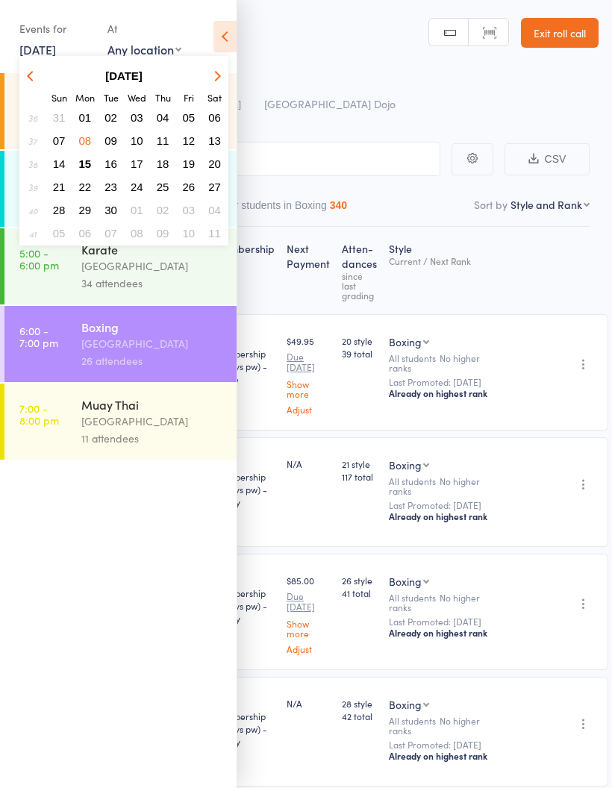 The image size is (612, 788). Describe the element at coordinates (359, 353) in the screenshot. I see `span: 39 total` at that location.